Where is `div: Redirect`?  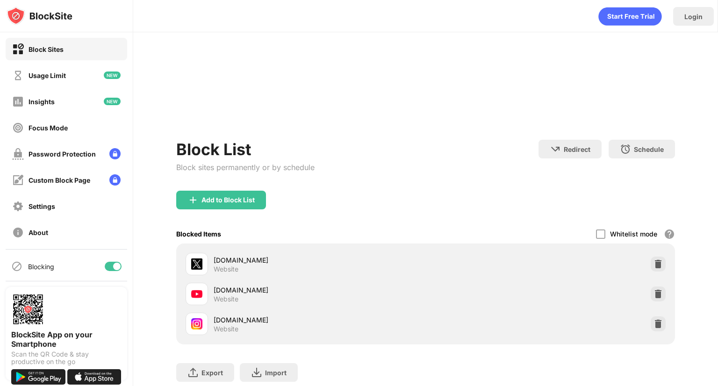
div: Redirect is located at coordinates (577, 149).